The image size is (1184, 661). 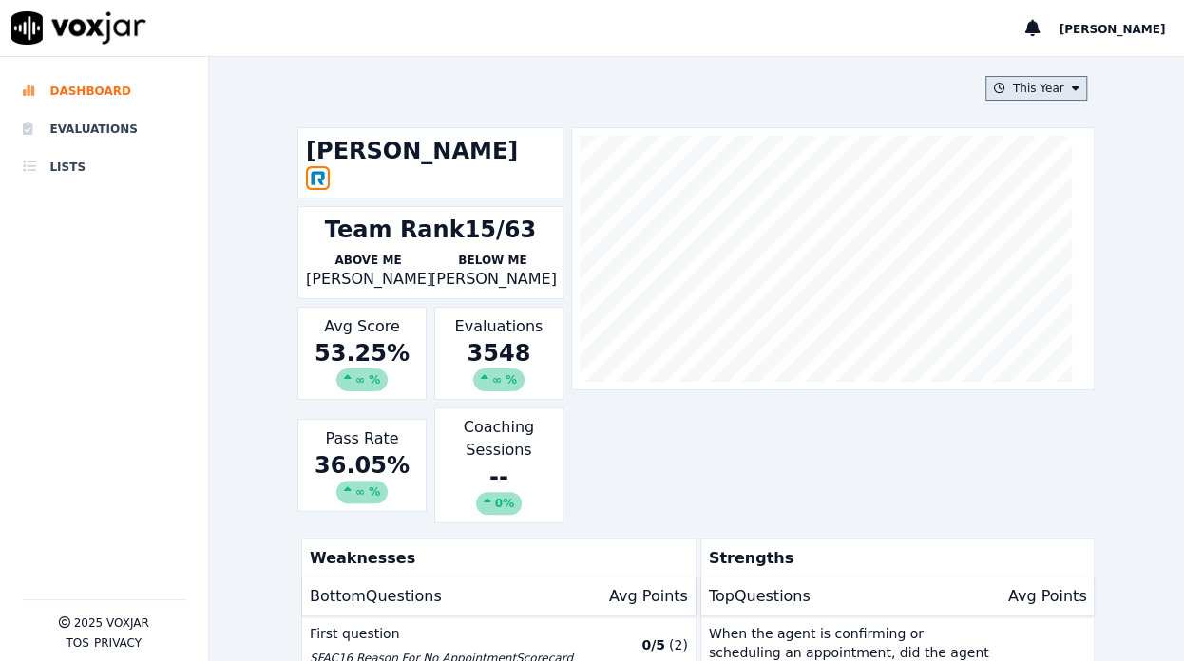 What do you see at coordinates (894, 559) in the screenshot?
I see `p: Strengths` at bounding box center [894, 559].